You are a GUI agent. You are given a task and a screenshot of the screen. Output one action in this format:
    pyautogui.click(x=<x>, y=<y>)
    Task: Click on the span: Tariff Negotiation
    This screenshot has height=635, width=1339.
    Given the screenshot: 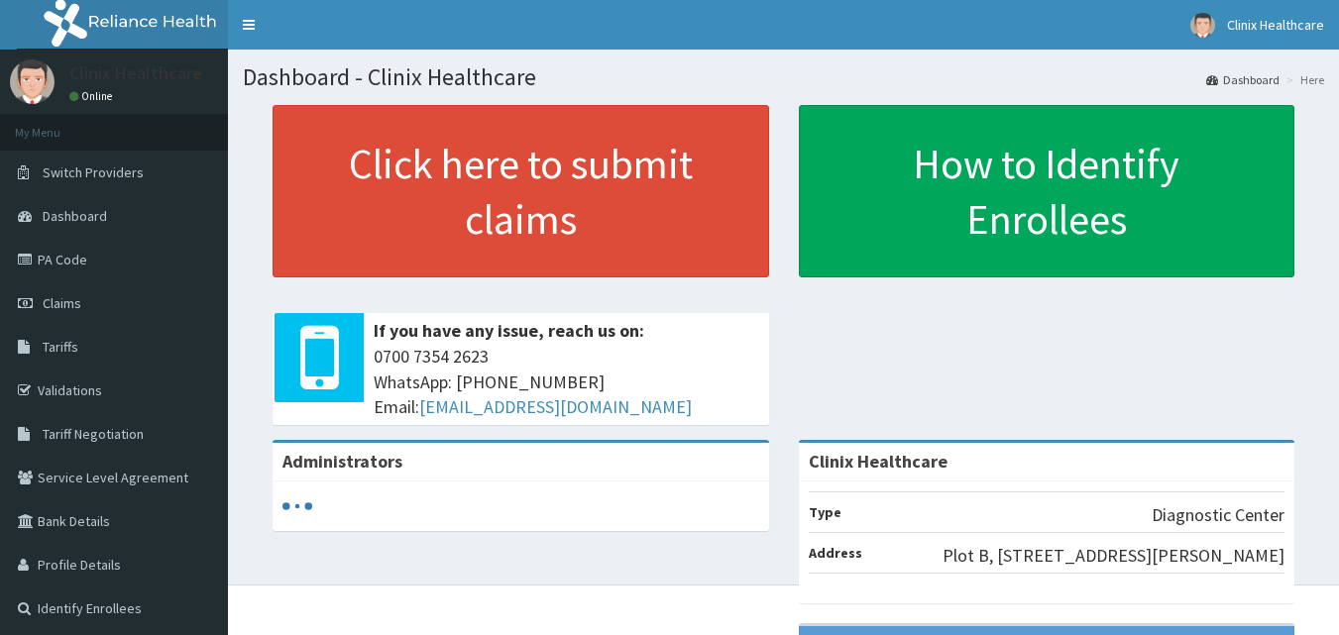 What is the action you would take?
    pyautogui.click(x=93, y=434)
    